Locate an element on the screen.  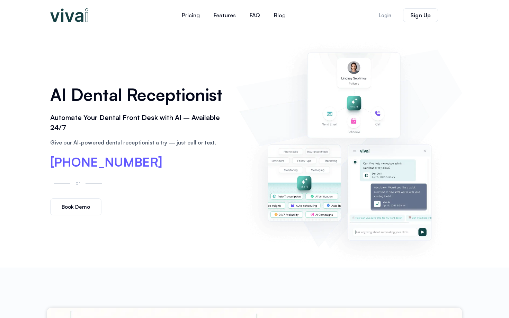
span: Book Demo is located at coordinates (76, 207).